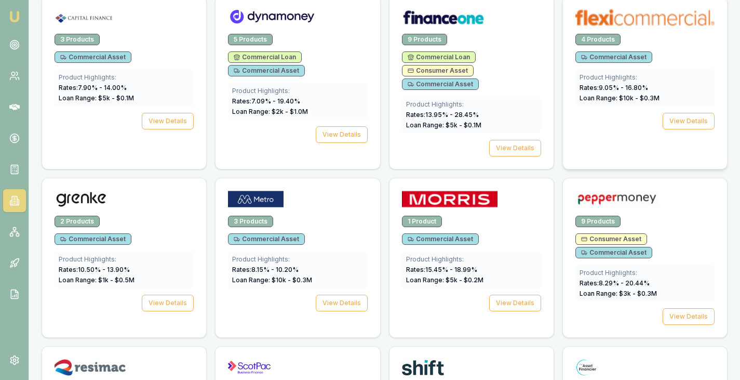 This screenshot has height=380, width=740. Describe the element at coordinates (645, 258) in the screenshot. I see `a: Pepper Money logo9 ProductsConsumer AssetCommercial AssetProduct Highlights:Rates:8.29% - 20.44%L...` at that location.